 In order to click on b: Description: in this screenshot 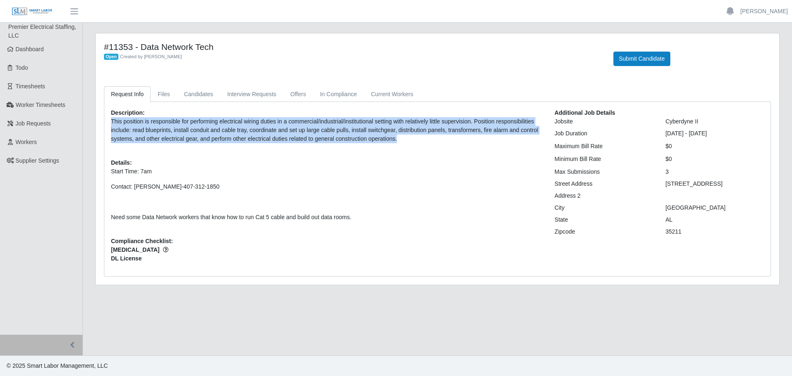, I will do `click(128, 113)`.